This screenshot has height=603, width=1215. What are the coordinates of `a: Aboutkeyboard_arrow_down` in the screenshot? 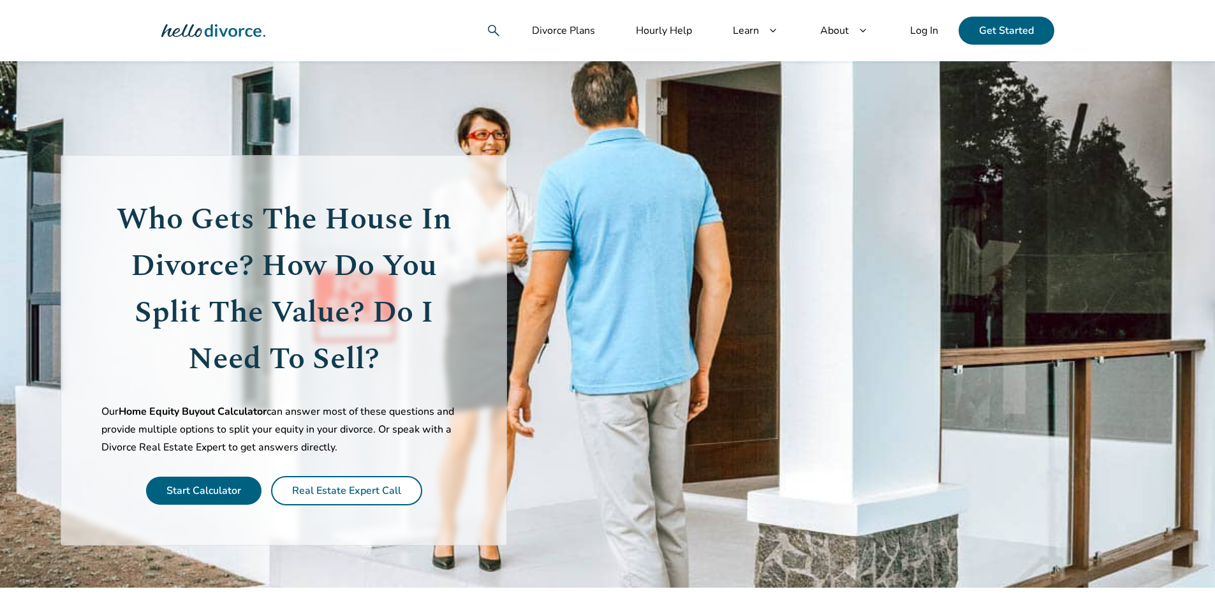 It's located at (844, 31).